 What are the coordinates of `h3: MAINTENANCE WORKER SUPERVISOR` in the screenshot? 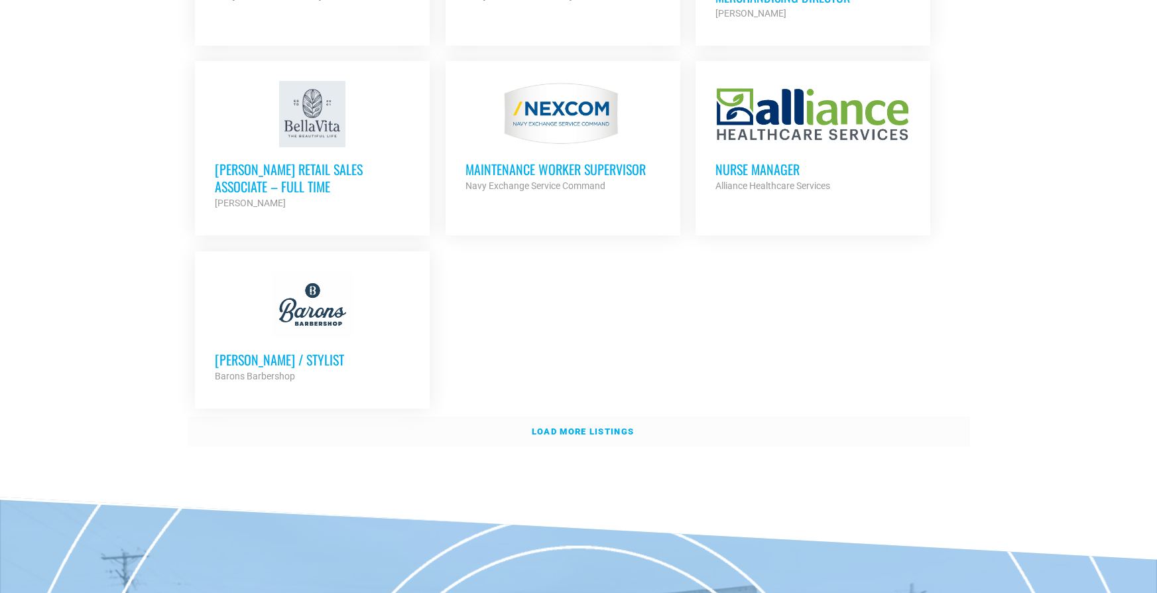 It's located at (563, 169).